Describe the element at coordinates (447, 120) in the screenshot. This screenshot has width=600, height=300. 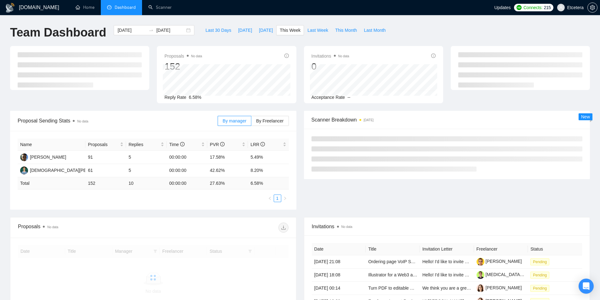
I see `span: Scanner Breakdown` at that location.